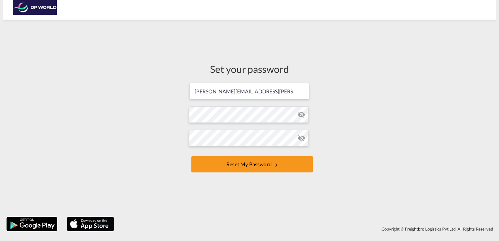 The image size is (499, 241). What do you see at coordinates (90, 224) in the screenshot?
I see `img: apple.png` at bounding box center [90, 224].